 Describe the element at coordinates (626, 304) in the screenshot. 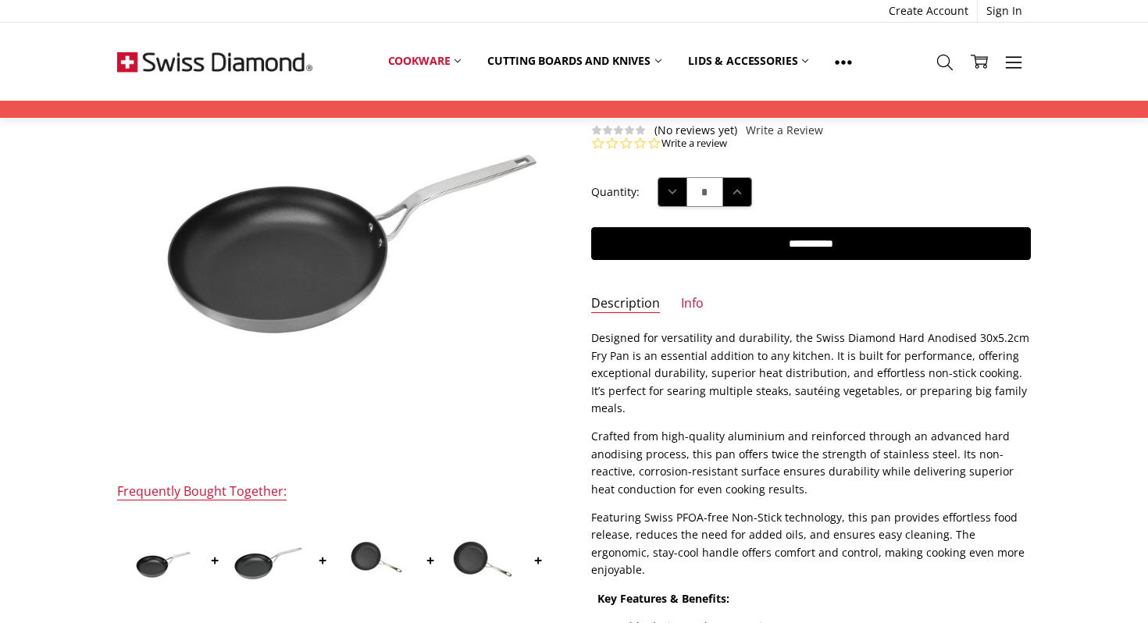

I see `a: Description` at that location.